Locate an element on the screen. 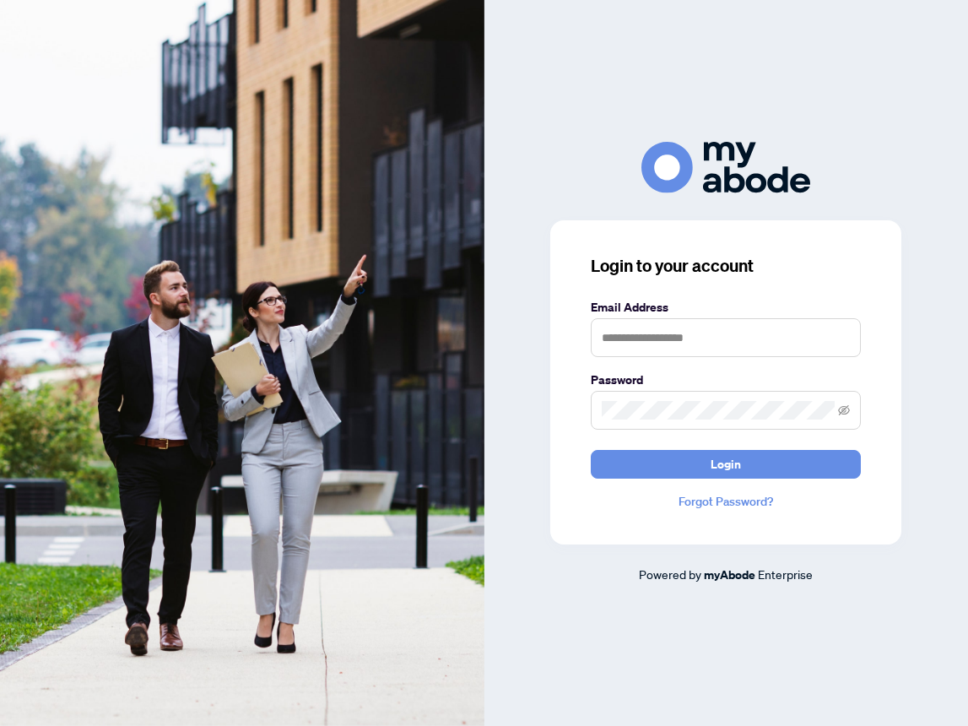 This screenshot has height=726, width=968. label: Password is located at coordinates (726, 380).